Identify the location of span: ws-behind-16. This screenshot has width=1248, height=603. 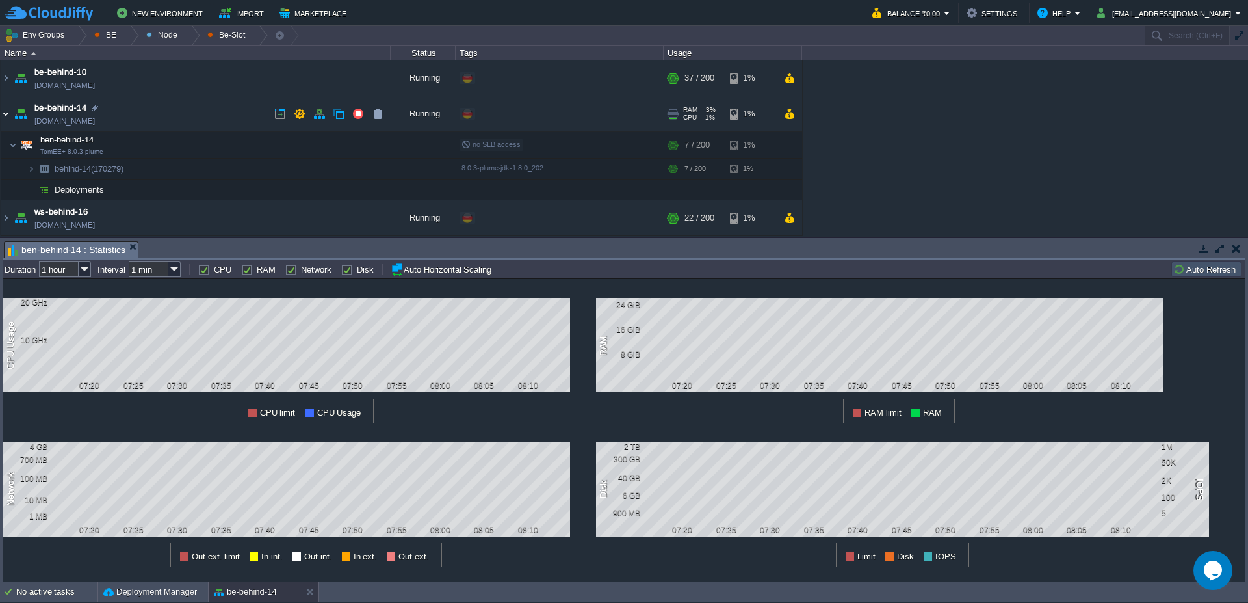
(61, 212).